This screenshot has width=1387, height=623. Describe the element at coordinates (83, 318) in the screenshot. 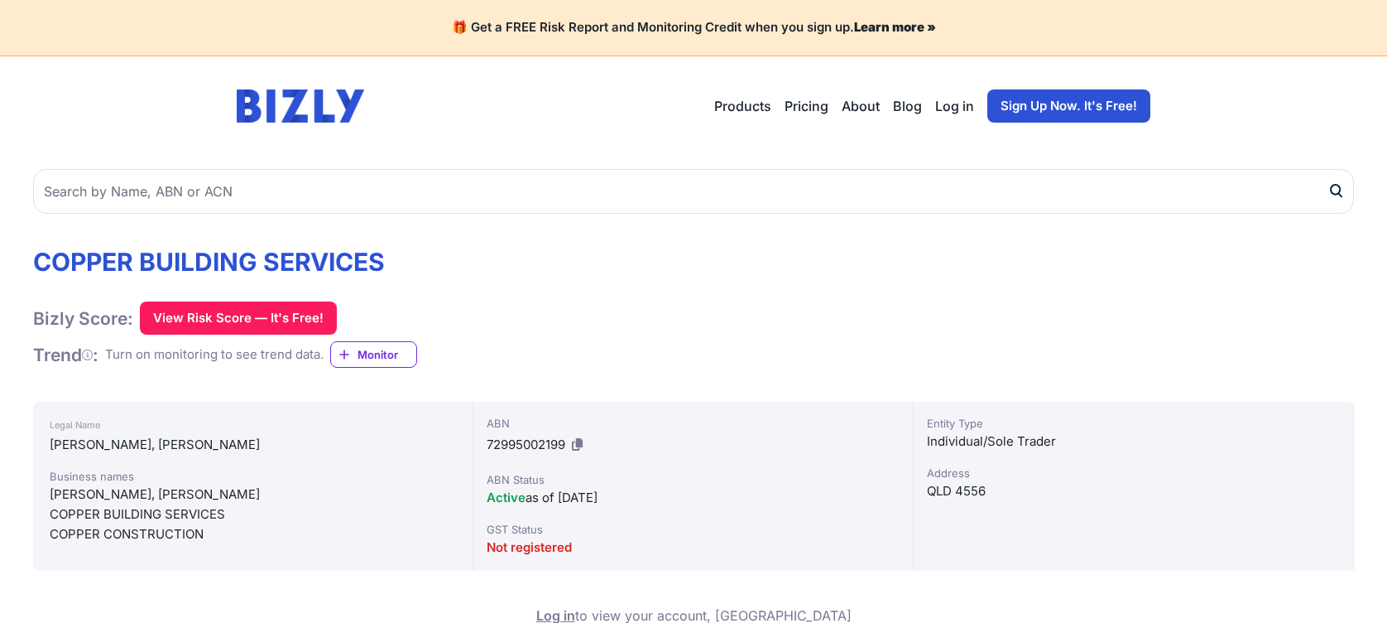

I see `h1: Bizly Score:` at that location.